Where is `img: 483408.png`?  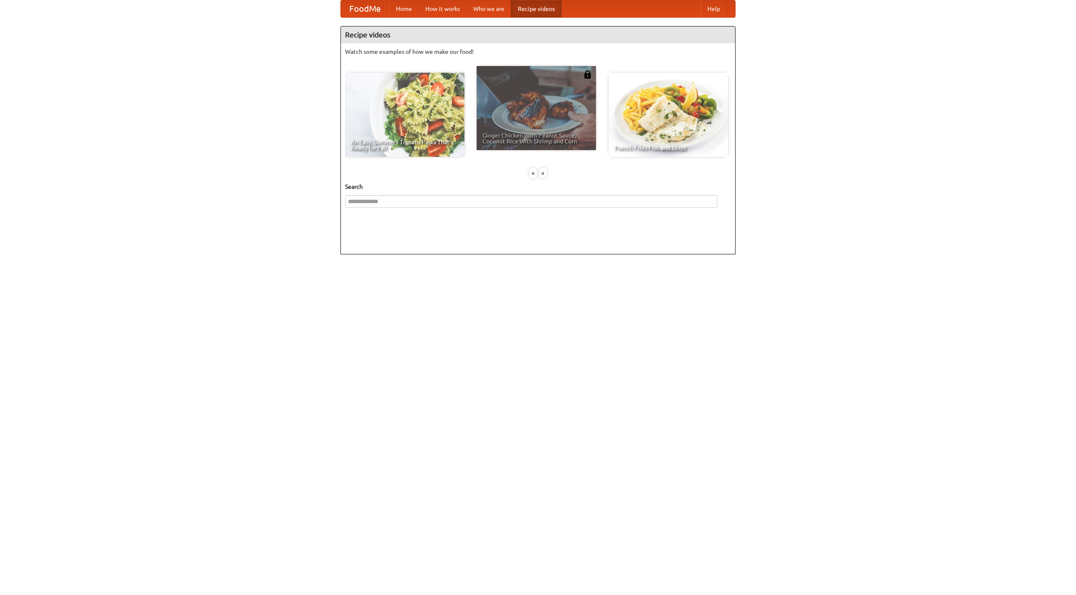
img: 483408.png is located at coordinates (588, 74).